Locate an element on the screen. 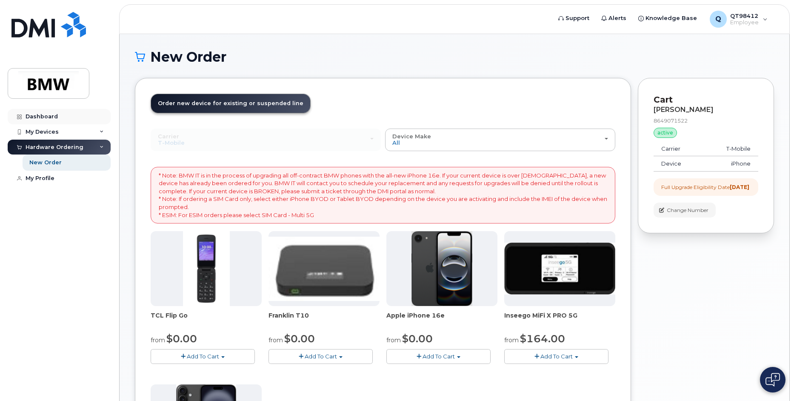 The width and height of the screenshot is (794, 401). td: T-Mobile is located at coordinates (730, 149).